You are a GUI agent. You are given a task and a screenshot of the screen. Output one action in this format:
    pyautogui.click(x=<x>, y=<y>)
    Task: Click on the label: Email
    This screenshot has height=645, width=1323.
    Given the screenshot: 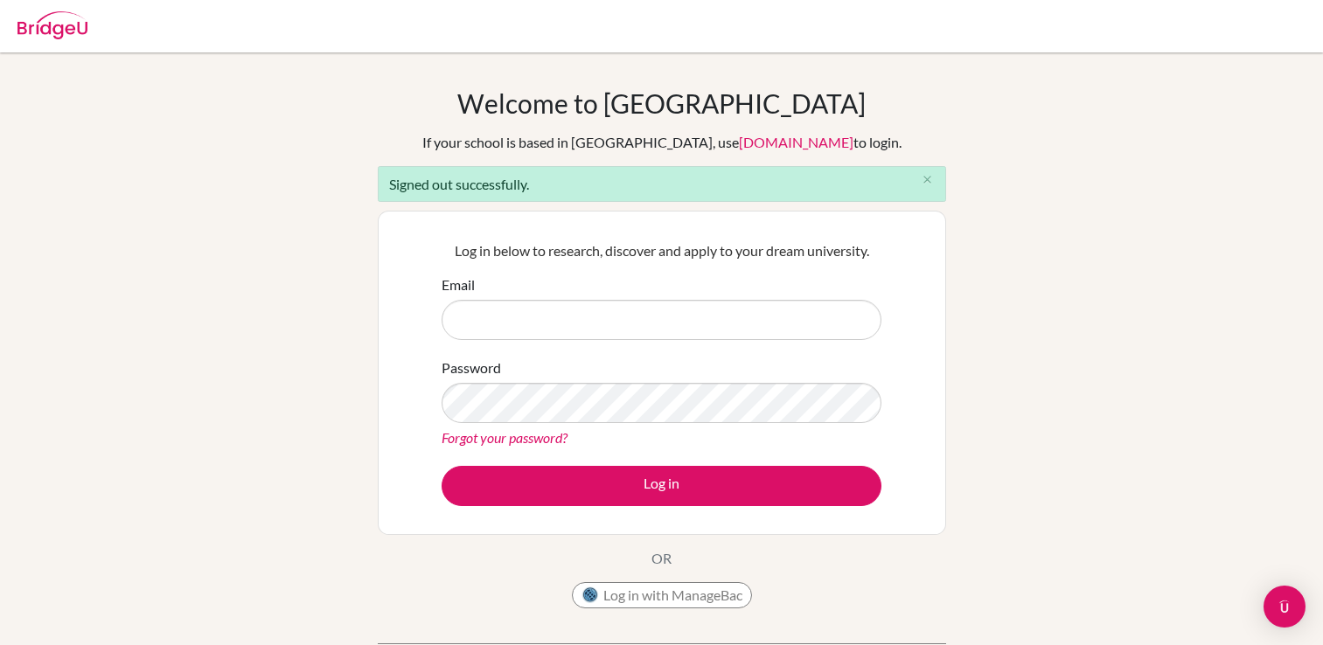 What is the action you would take?
    pyautogui.click(x=458, y=285)
    